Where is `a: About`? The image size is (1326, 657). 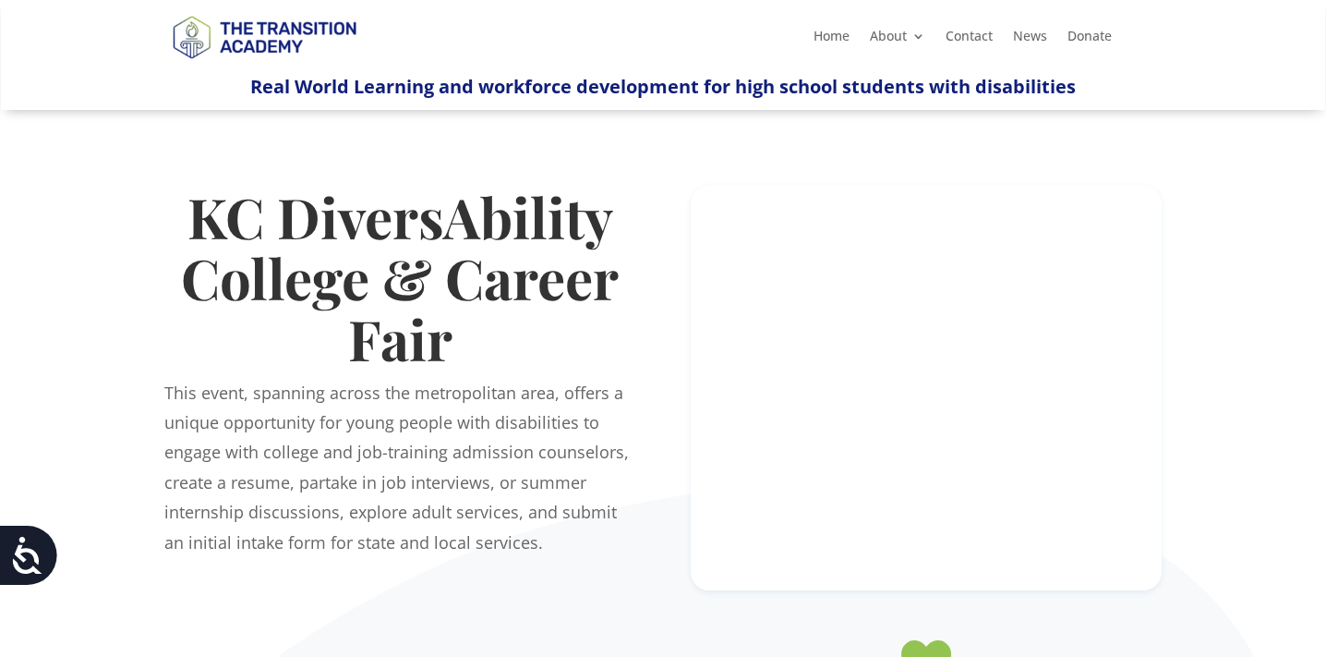
a: About is located at coordinates (898, 40).